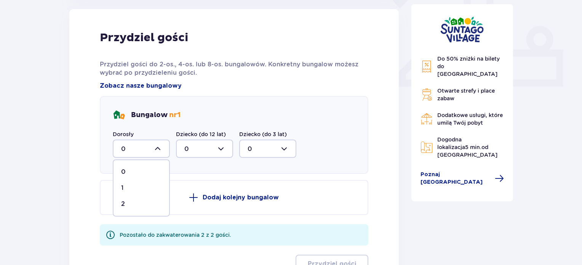 The height and width of the screenshot is (265, 582). What do you see at coordinates (156, 115) in the screenshot?
I see `p: Bungalow` at bounding box center [156, 115].